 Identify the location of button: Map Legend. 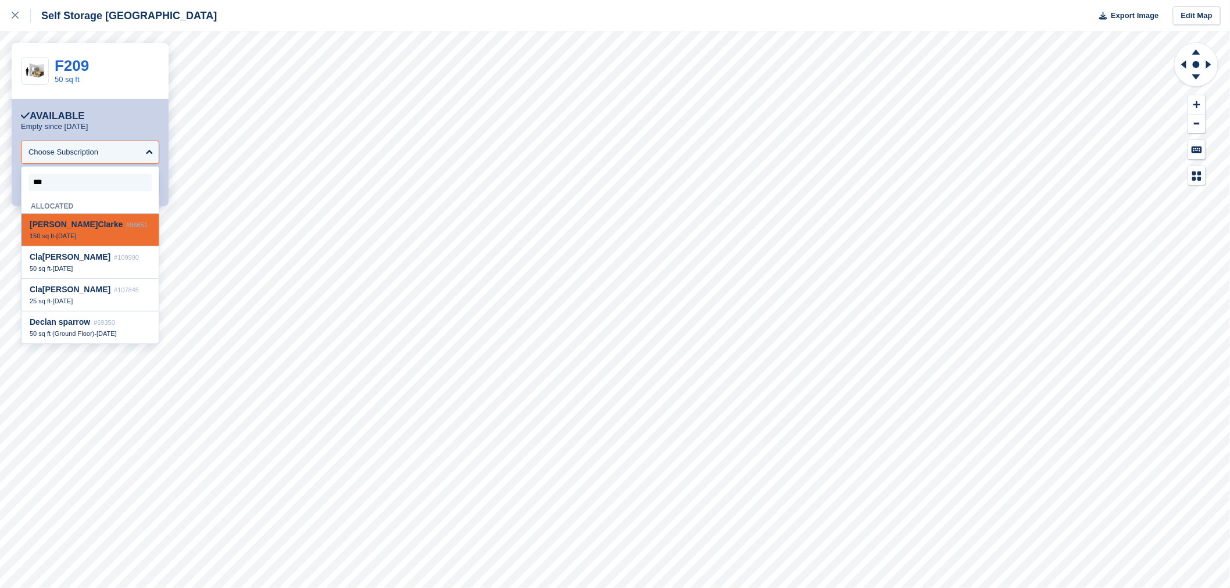
(1197, 176).